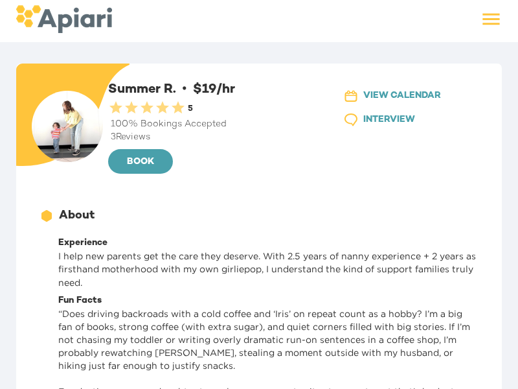 The image size is (518, 389). Describe the element at coordinates (407, 96) in the screenshot. I see `button: VIEW CALENDAR` at that location.